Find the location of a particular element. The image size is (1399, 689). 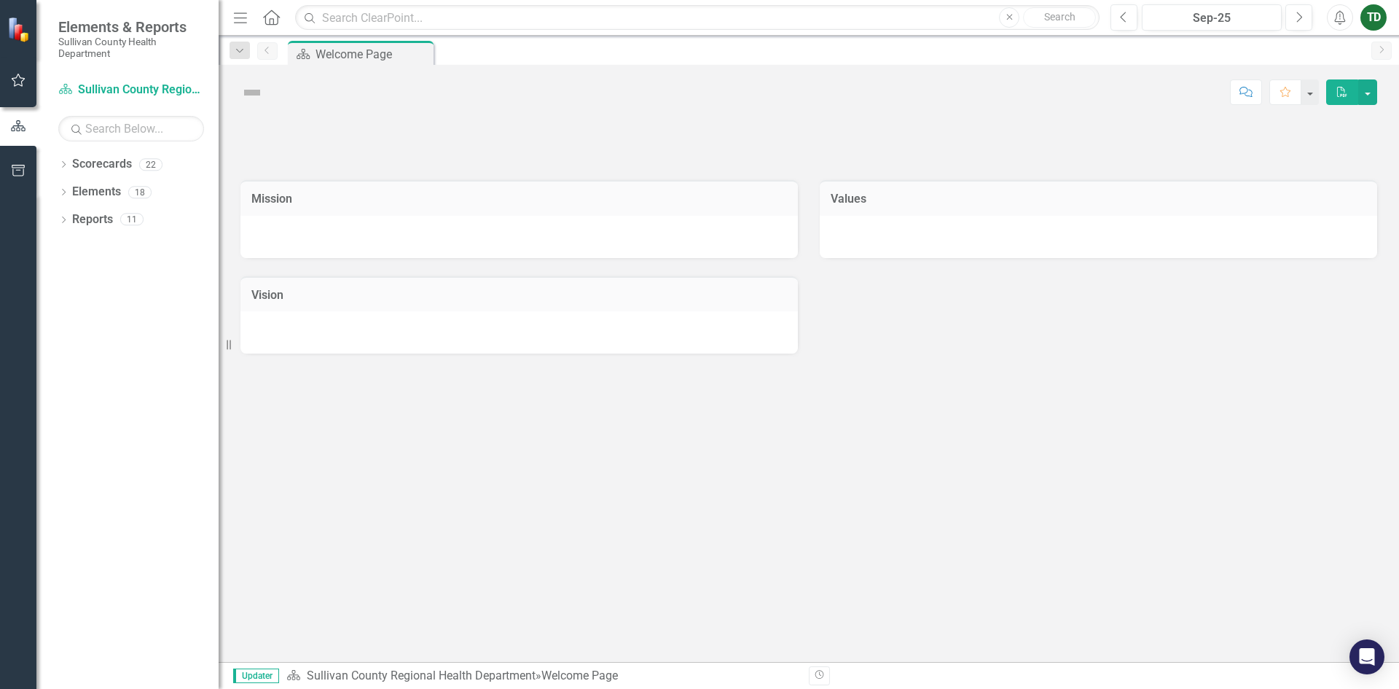

button: Sep-25 is located at coordinates (1212, 17).